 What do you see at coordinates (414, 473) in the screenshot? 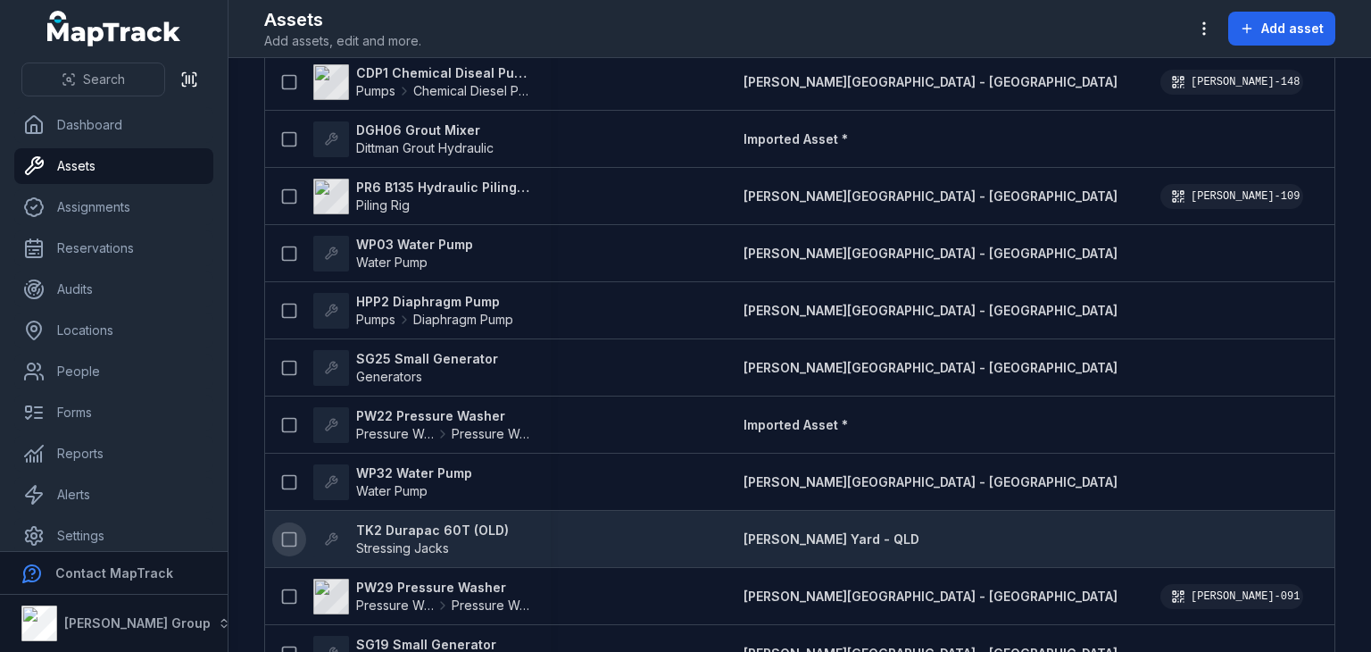
I see `strong: WP32 Water Pump` at bounding box center [414, 473].